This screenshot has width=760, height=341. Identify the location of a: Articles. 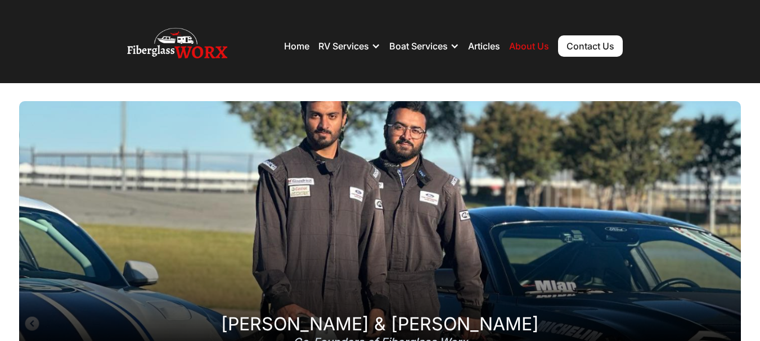
(483, 46).